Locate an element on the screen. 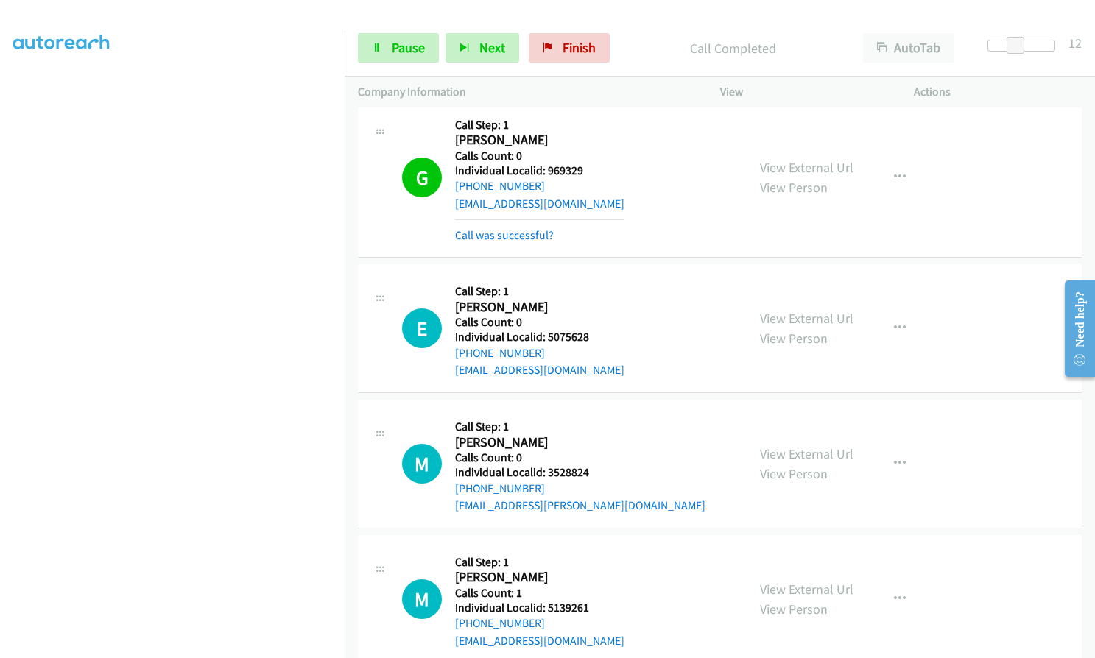 The image size is (1095, 658). h5: Individual Localid: 969329 is located at coordinates (540, 171).